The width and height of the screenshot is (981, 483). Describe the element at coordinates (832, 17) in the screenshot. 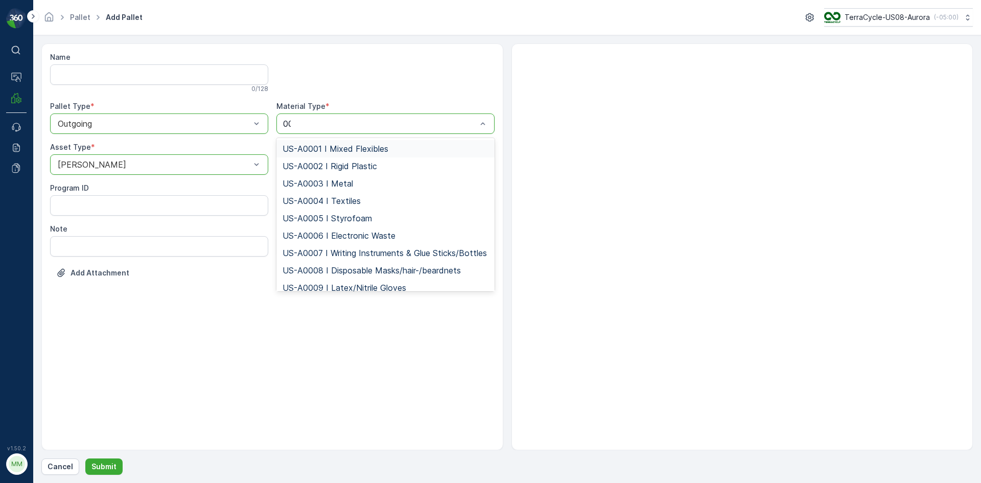

I see `img: image_ci7OI47.png` at that location.